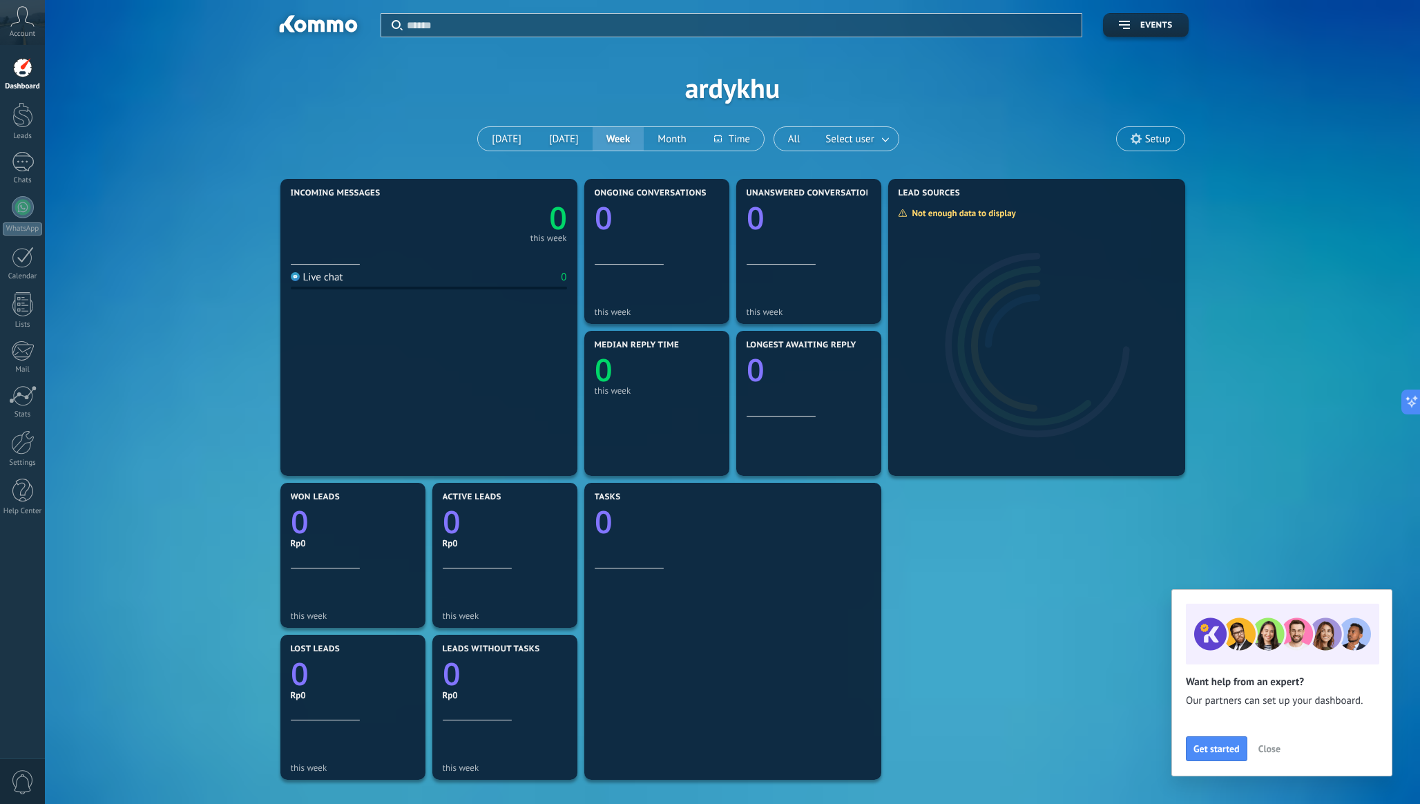 The height and width of the screenshot is (804, 1420). What do you see at coordinates (23, 276) in the screenshot?
I see `div: Calendar` at bounding box center [23, 276].